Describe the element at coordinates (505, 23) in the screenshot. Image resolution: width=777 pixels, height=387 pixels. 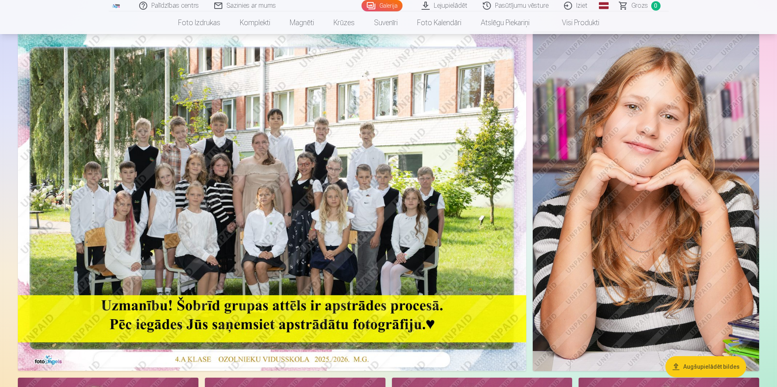
I see `a: Atslēgu piekariņi` at that location.